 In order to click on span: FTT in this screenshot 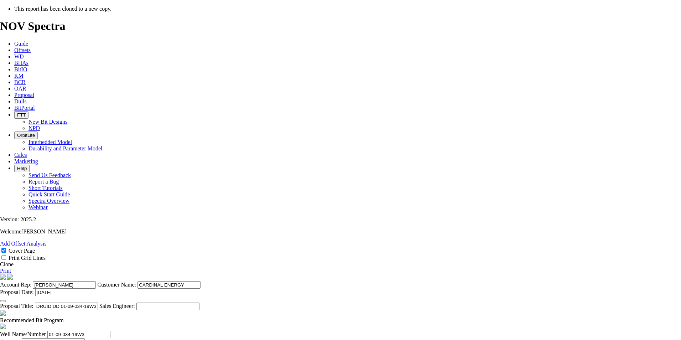, I will do `click(21, 115)`.